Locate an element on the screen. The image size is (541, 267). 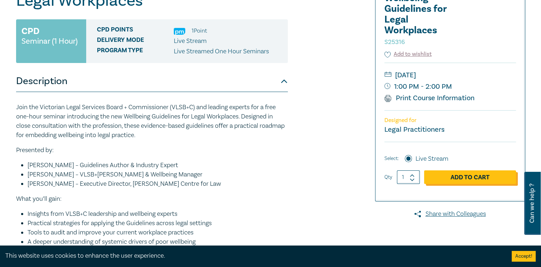
div: This website uses cookies to enhance the user experience. is located at coordinates (253, 256).